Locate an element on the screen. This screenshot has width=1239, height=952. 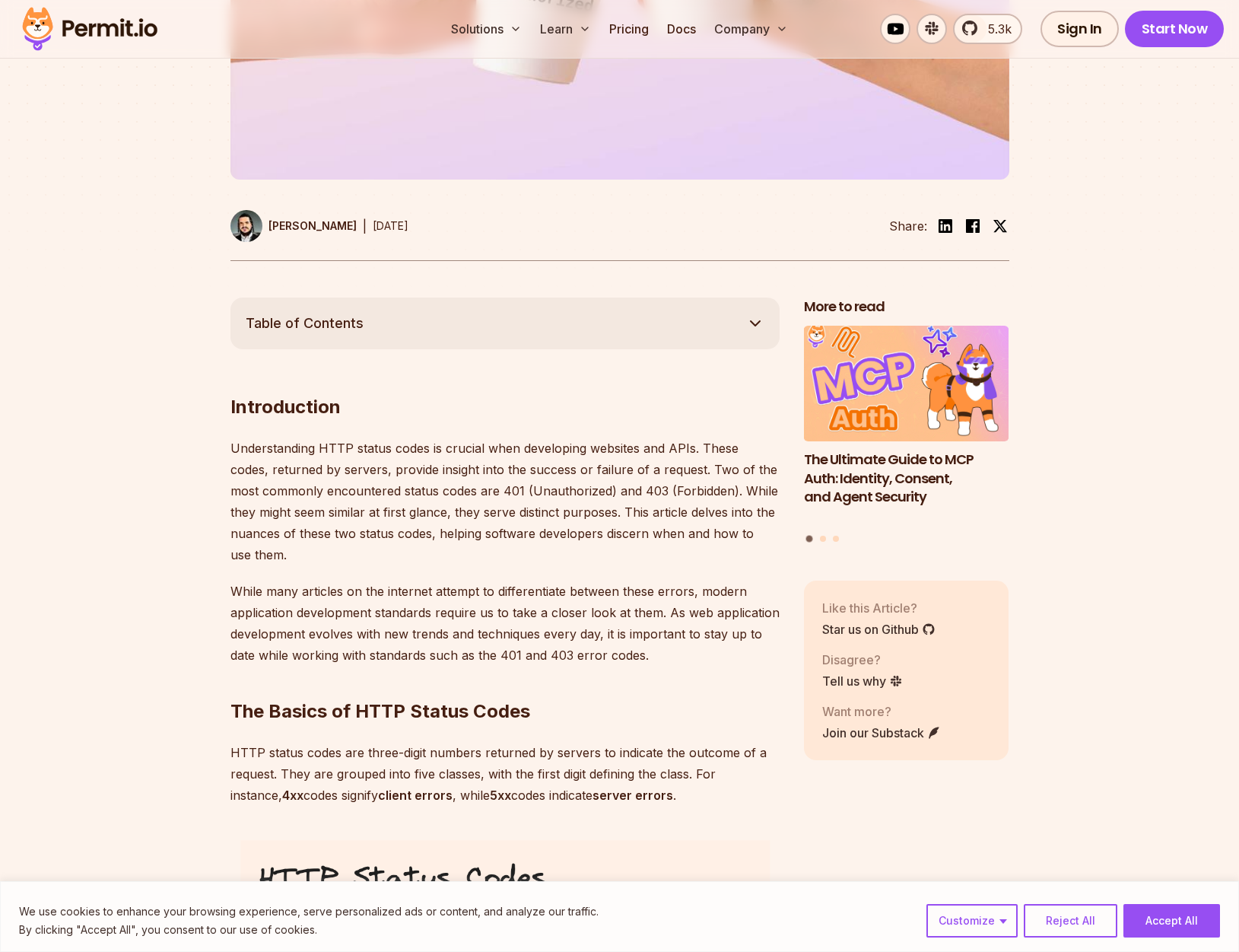
h2: The Basics of HTTP Status Codes is located at coordinates (506, 680).